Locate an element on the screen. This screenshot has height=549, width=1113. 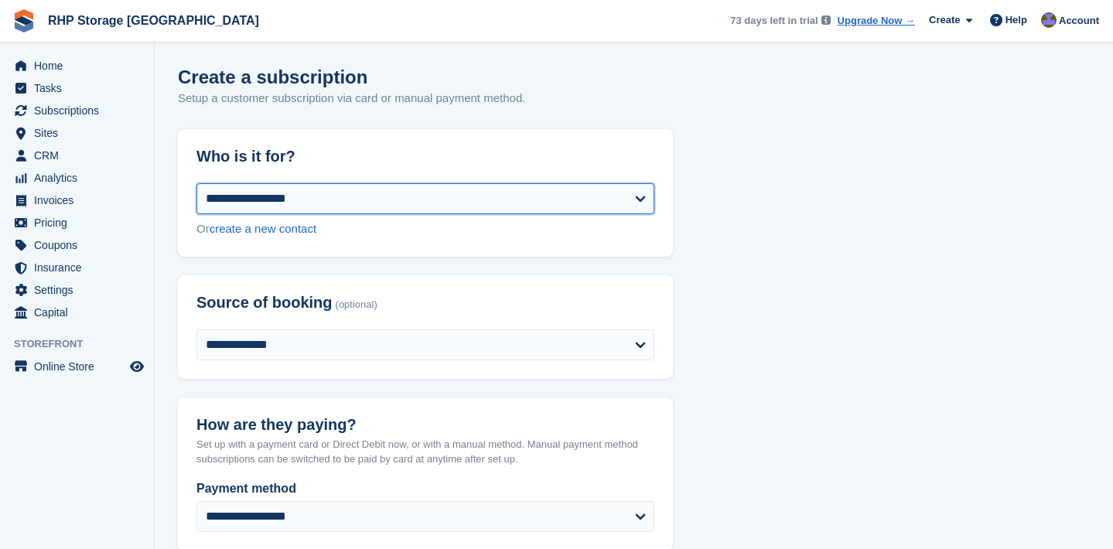
h2: Who is it for? is located at coordinates (425, 156).